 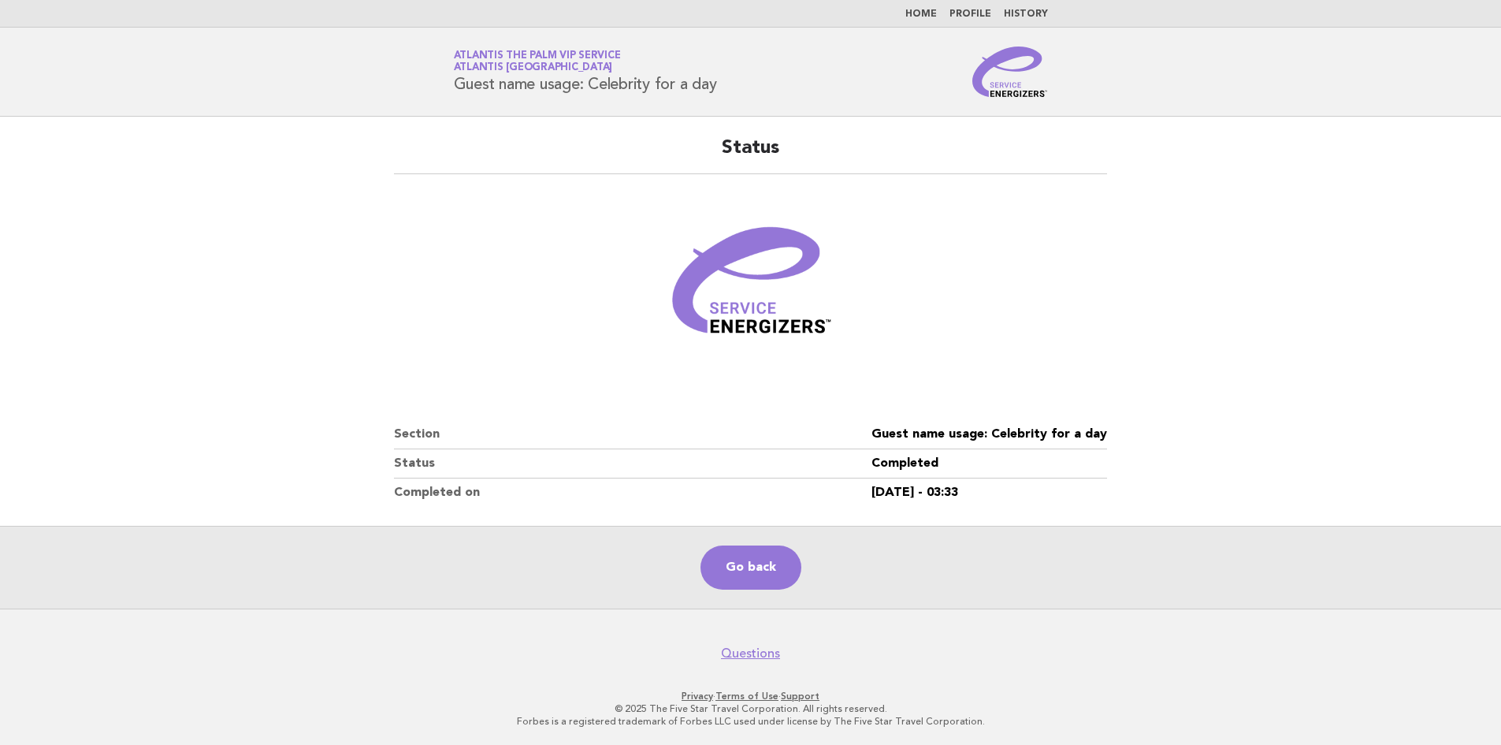 What do you see at coordinates (989, 434) in the screenshot?
I see `dd: Guest name usage: Celebrity for a day` at bounding box center [989, 434].